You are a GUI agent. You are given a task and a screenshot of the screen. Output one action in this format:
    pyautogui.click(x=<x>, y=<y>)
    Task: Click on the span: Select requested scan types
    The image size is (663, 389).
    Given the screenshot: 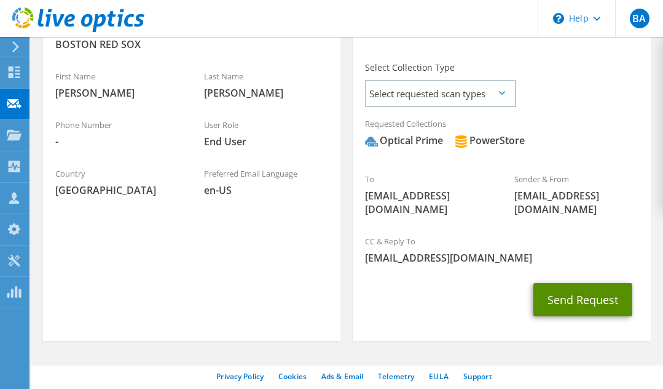 What is the action you would take?
    pyautogui.click(x=440, y=93)
    